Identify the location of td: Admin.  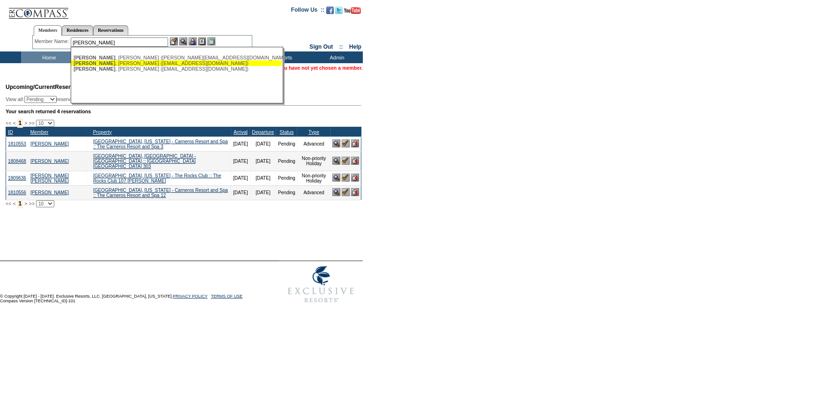
(336, 57).